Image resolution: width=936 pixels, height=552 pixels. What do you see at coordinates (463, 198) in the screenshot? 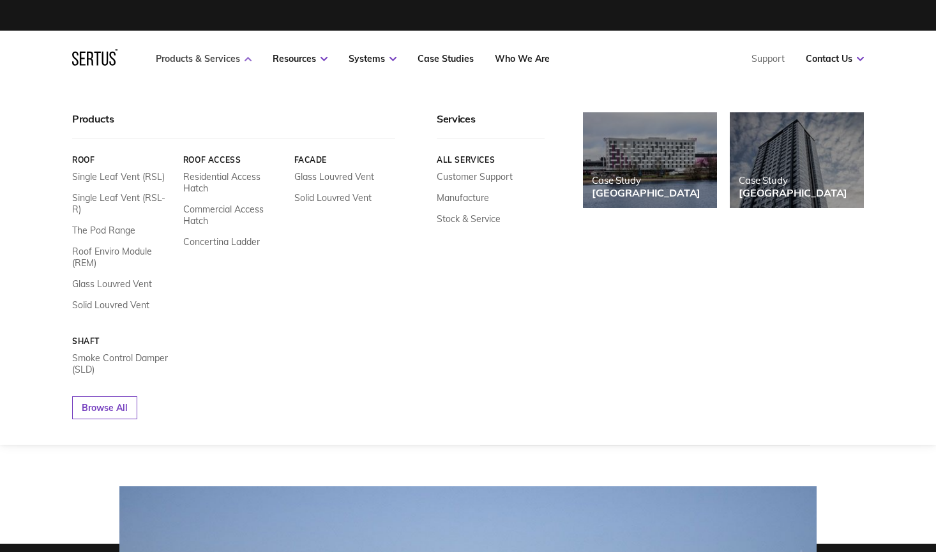
I see `a: Manufacture` at bounding box center [463, 198].